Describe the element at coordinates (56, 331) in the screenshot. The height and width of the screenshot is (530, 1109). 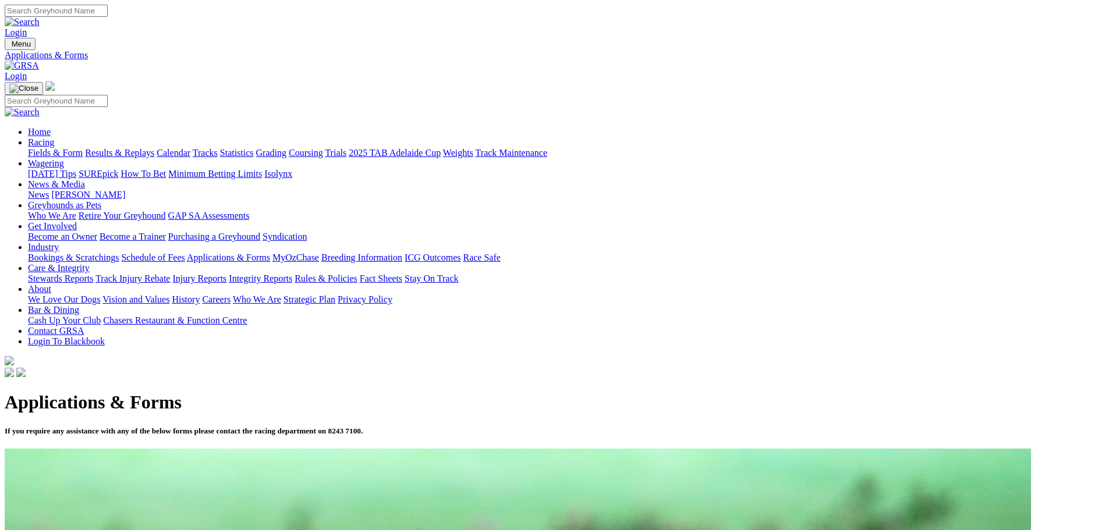
I see `a: Contact GRSA` at that location.